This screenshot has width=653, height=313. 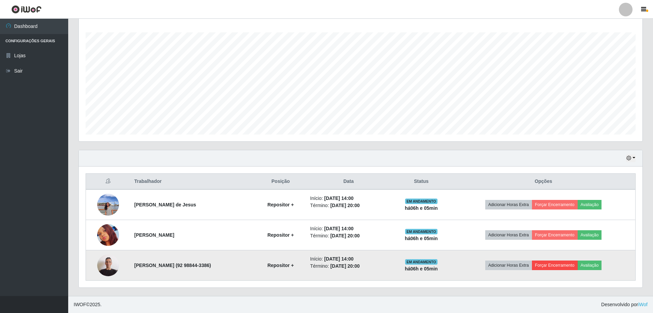 I want to click on th: Status, so click(x=421, y=182).